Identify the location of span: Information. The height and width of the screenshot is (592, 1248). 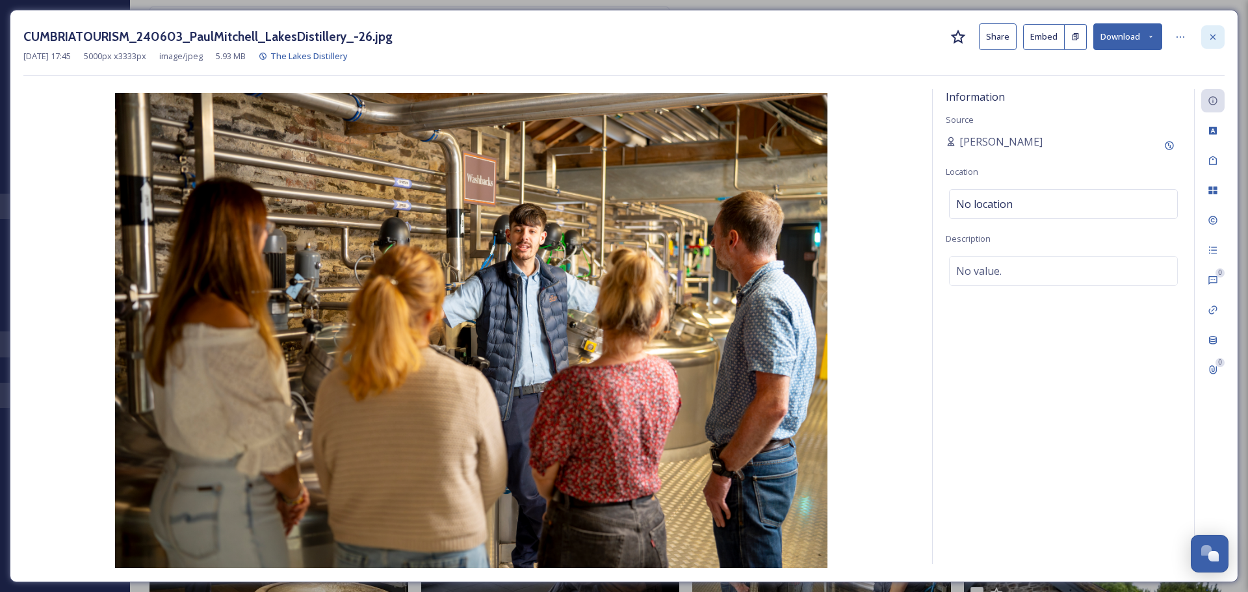
(975, 97).